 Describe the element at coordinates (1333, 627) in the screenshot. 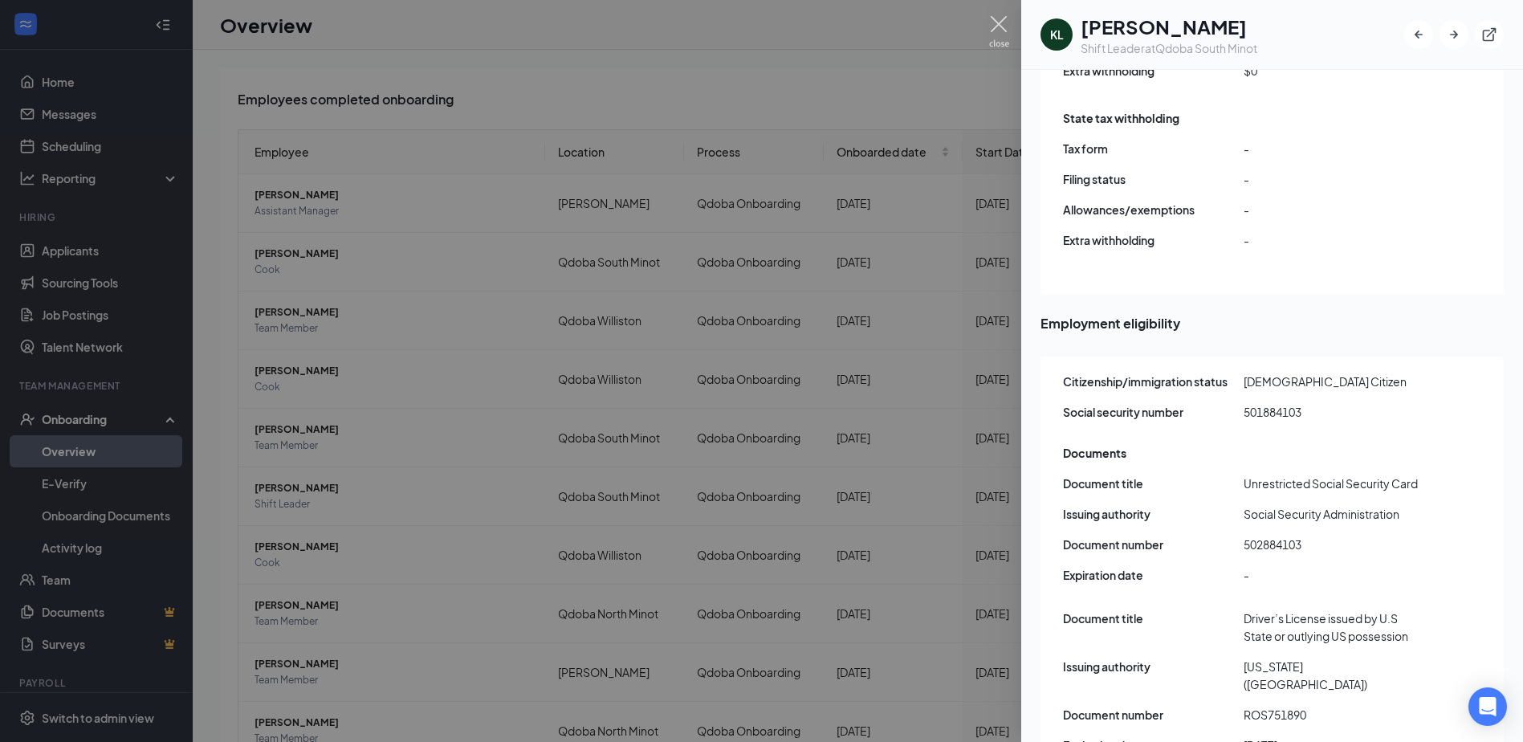

I see `span: Driver’s License issued by U.S State or outlying US possession` at that location.